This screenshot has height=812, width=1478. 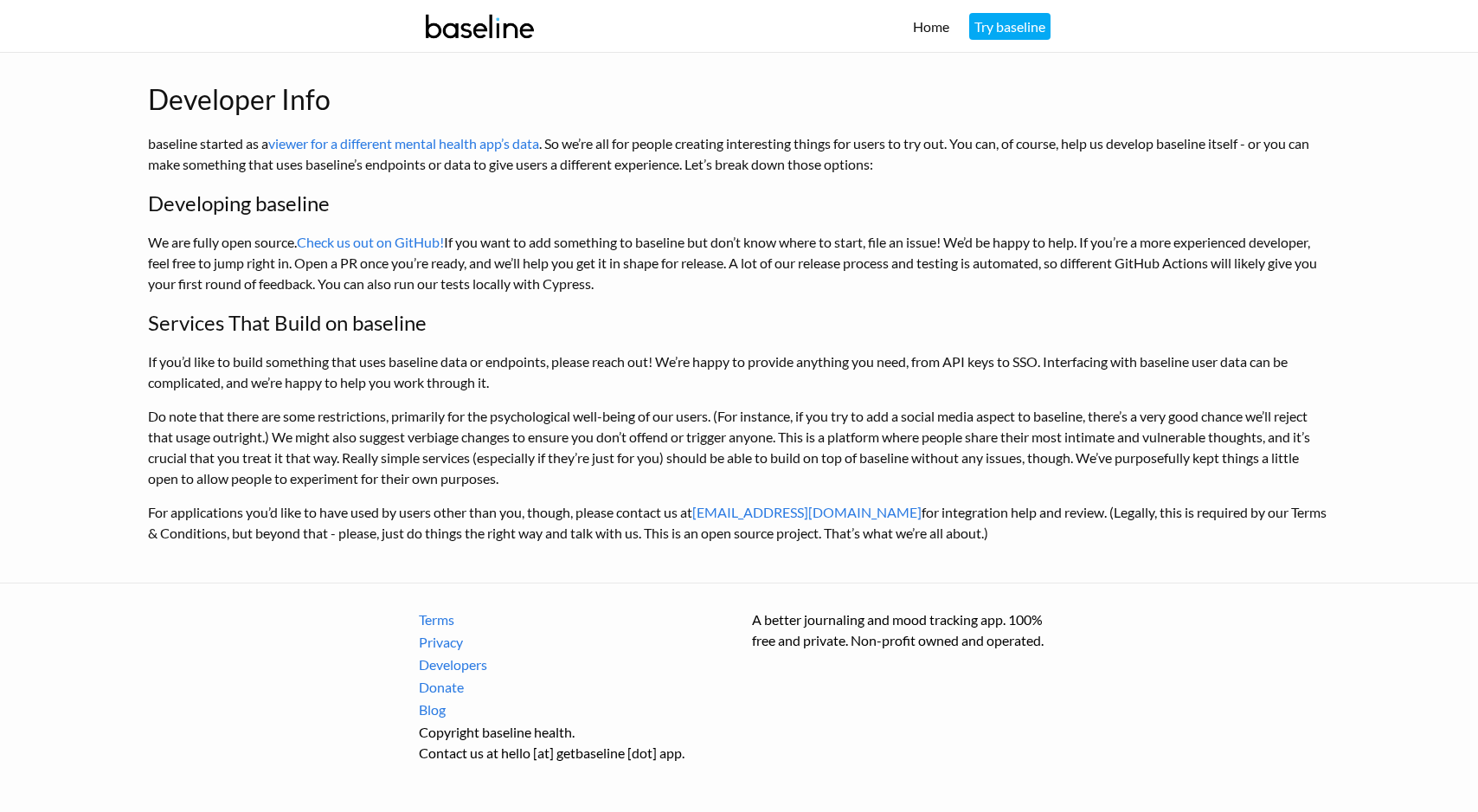 What do you see at coordinates (403, 143) in the screenshot?
I see `a: viewer for a different mental health app’s data` at bounding box center [403, 143].